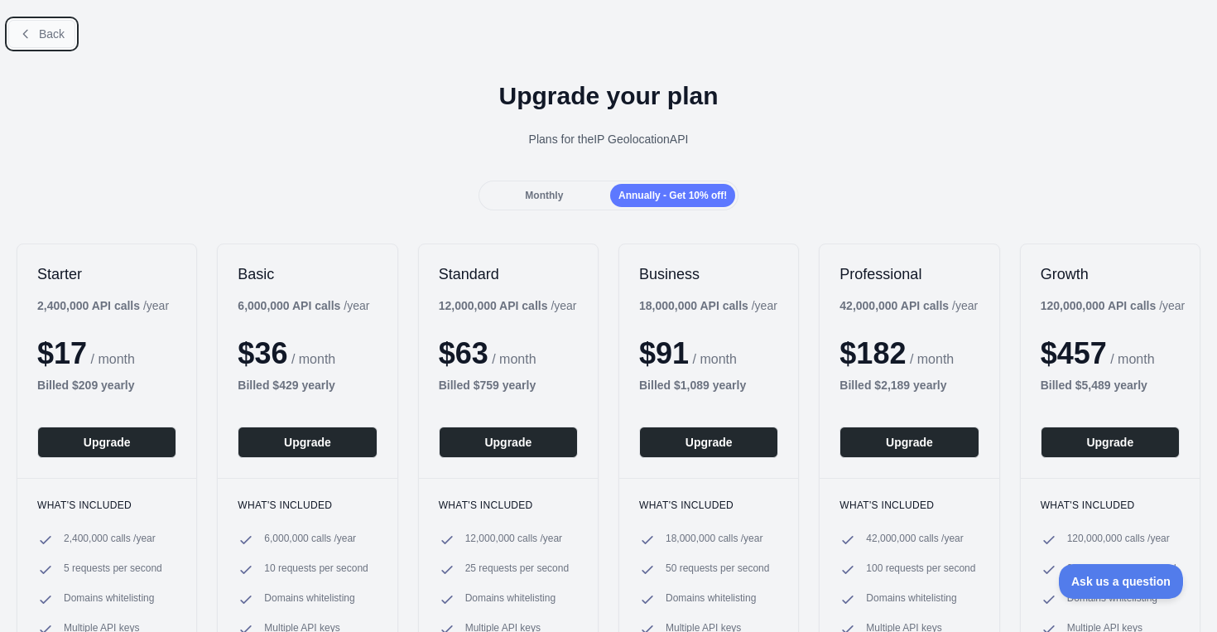  I want to click on span: $ 63, so click(464, 353).